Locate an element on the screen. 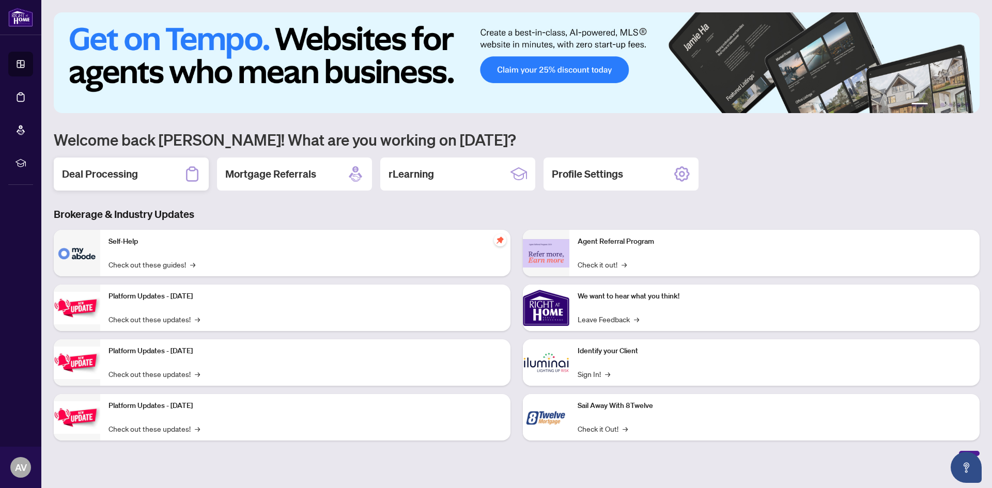 This screenshot has width=992, height=488. img: Identify your Client is located at coordinates (546, 363).